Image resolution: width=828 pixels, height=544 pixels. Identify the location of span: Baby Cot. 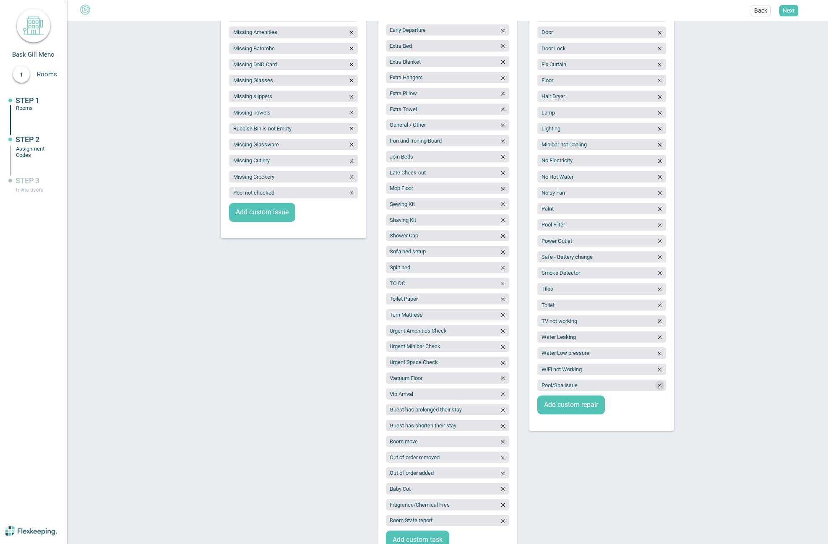
(400, 489).